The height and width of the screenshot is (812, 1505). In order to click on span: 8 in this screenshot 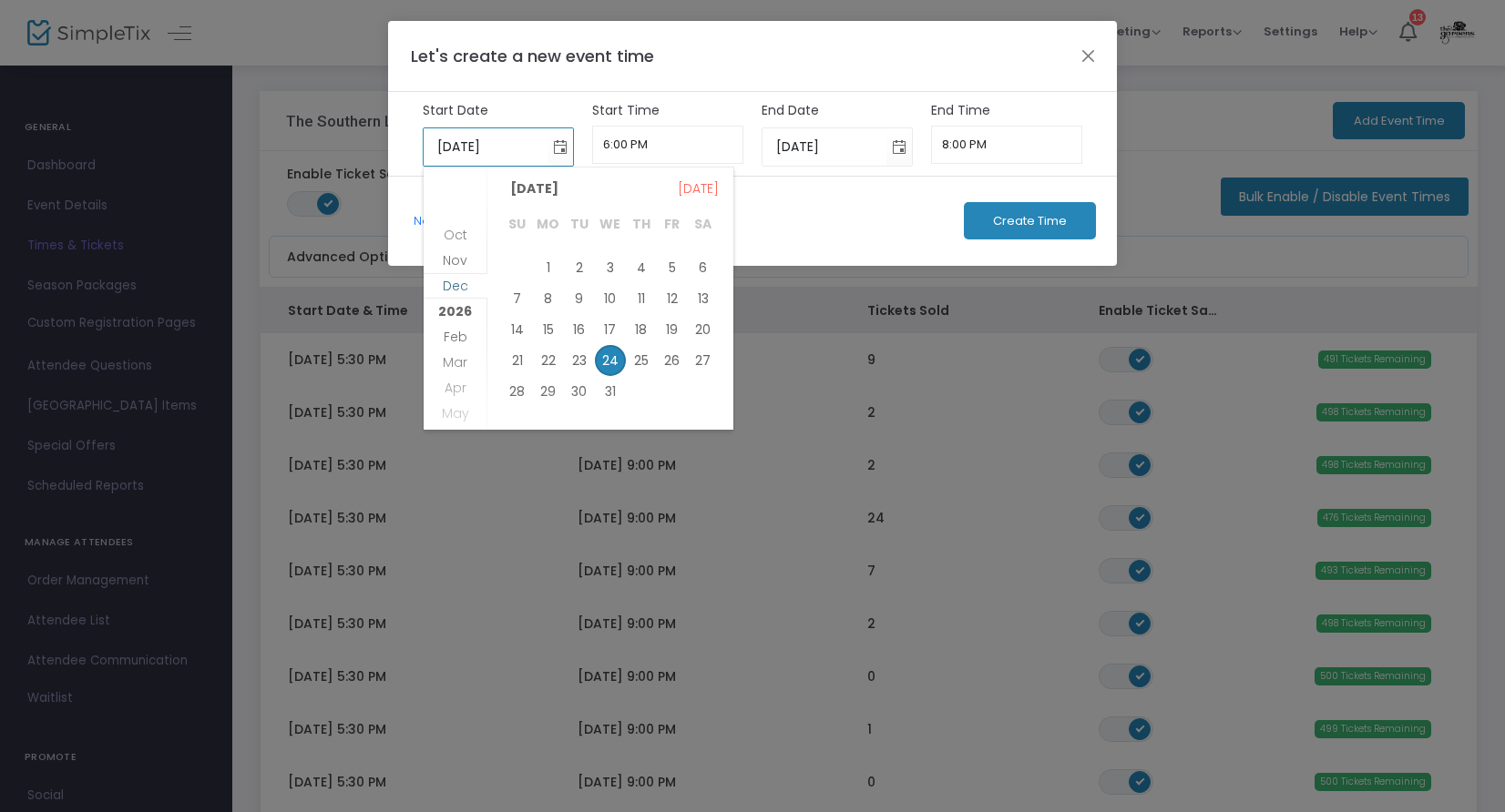, I will do `click(548, 299)`.